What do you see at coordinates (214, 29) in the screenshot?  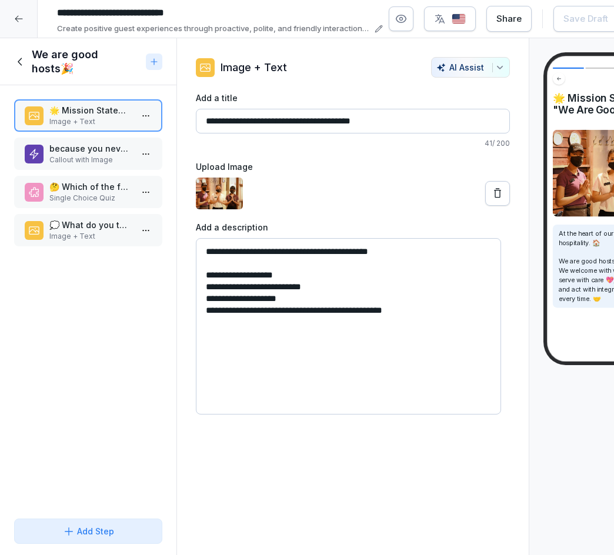 I see `p: Create positive guest experiences through proactive, polite, and friendly interactions. Learn to ...` at bounding box center [214, 29].